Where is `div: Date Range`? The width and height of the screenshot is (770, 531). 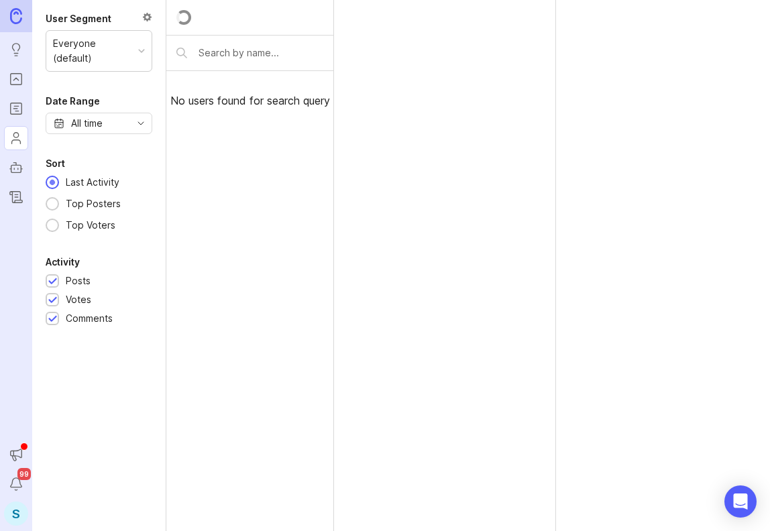 div: Date Range is located at coordinates (72, 101).